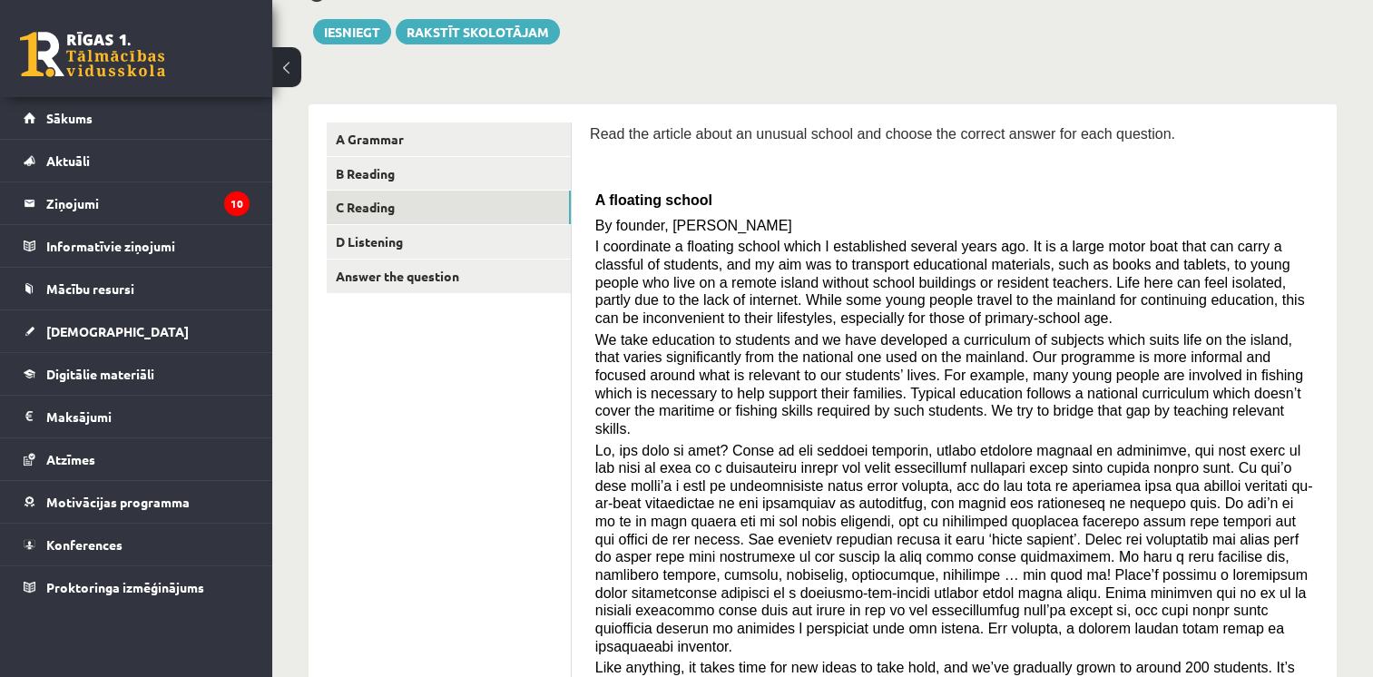  Describe the element at coordinates (448, 241) in the screenshot. I see `a: D Listening` at that location.